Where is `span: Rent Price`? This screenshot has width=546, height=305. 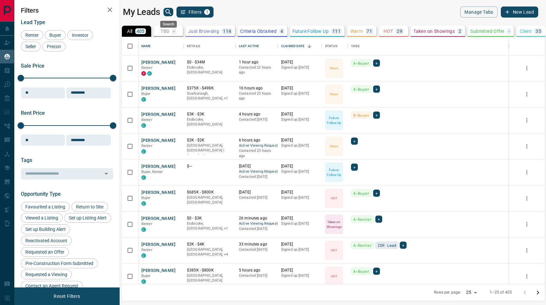
span: Rent Price is located at coordinates (33, 113).